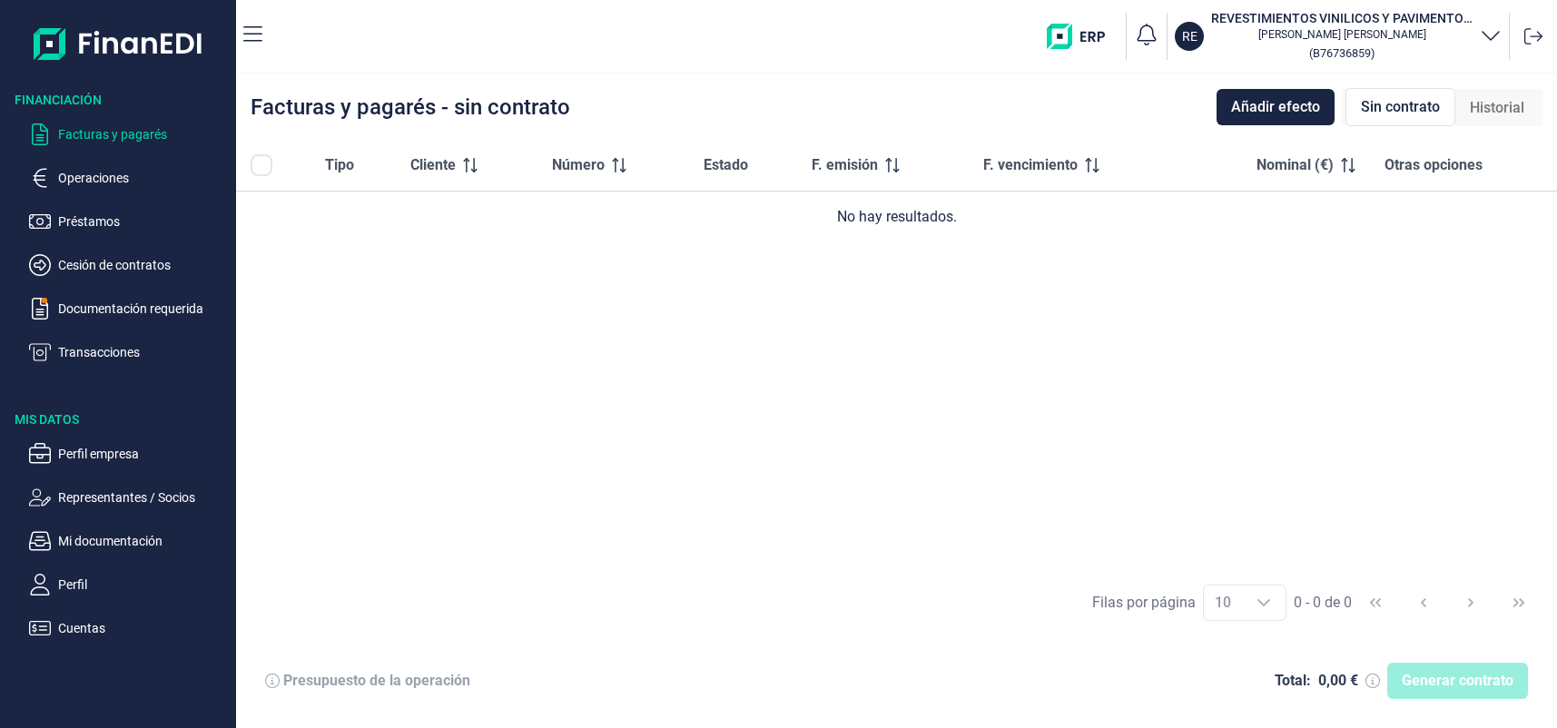  What do you see at coordinates (143, 541) in the screenshot?
I see `p: Mi documentación` at bounding box center [143, 541].